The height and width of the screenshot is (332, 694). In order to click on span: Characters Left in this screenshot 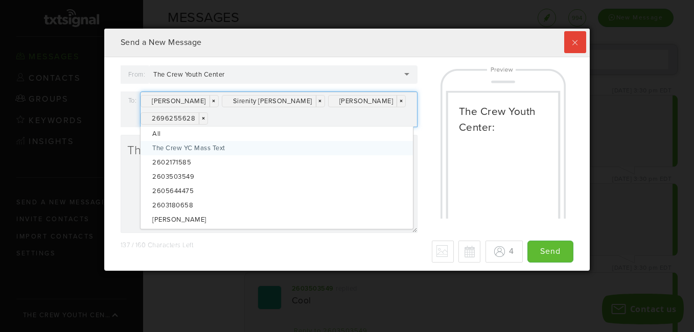, I will do `click(171, 245)`.